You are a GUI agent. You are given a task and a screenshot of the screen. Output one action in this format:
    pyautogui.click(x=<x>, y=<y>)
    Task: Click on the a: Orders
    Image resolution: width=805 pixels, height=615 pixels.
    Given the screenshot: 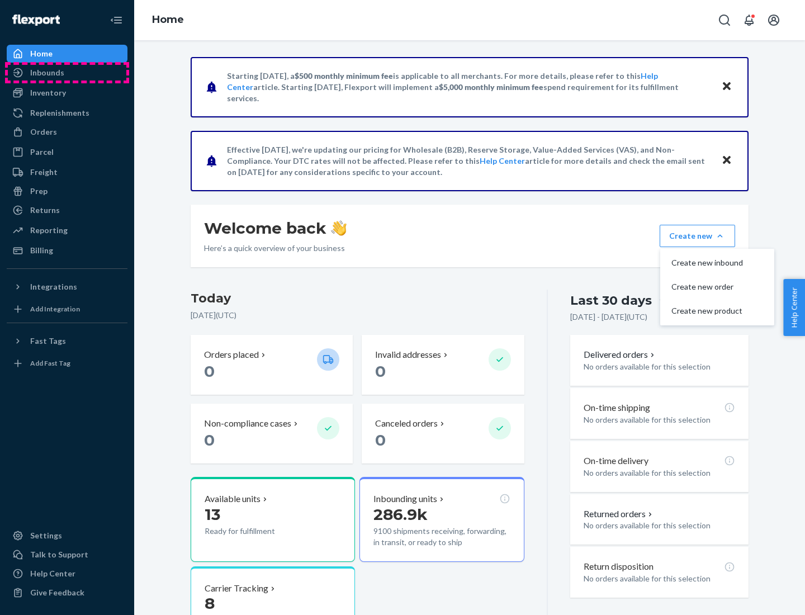 What is the action you would take?
    pyautogui.click(x=67, y=132)
    